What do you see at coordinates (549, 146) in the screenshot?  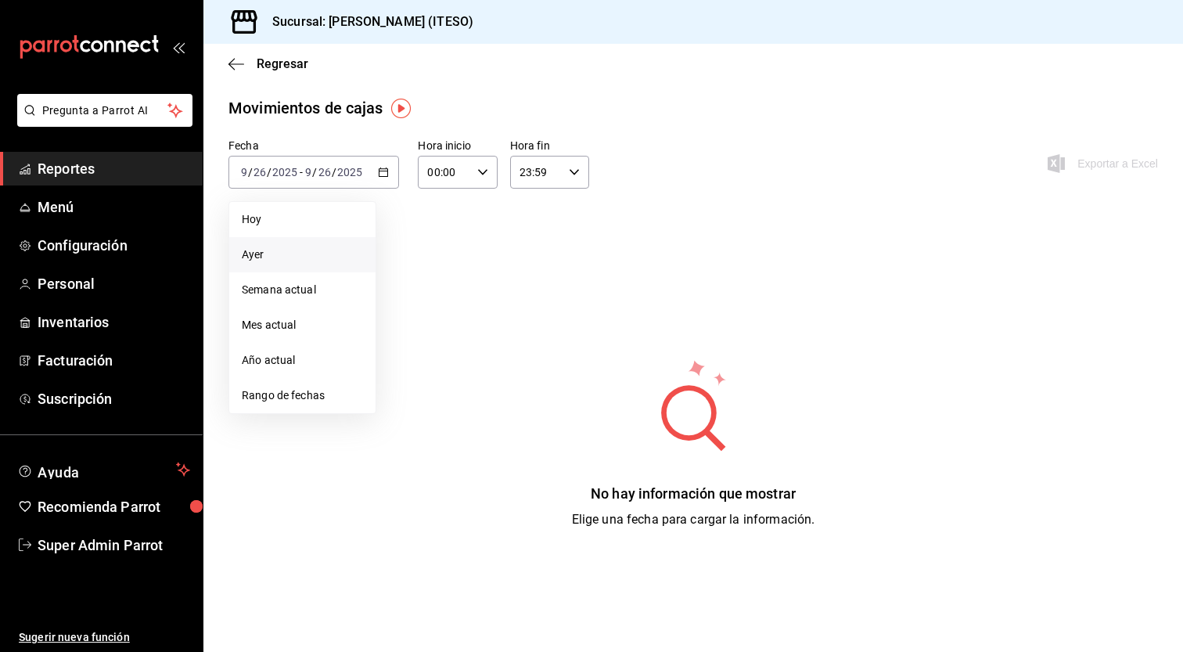 I see `label: Hora fin` at bounding box center [549, 146].